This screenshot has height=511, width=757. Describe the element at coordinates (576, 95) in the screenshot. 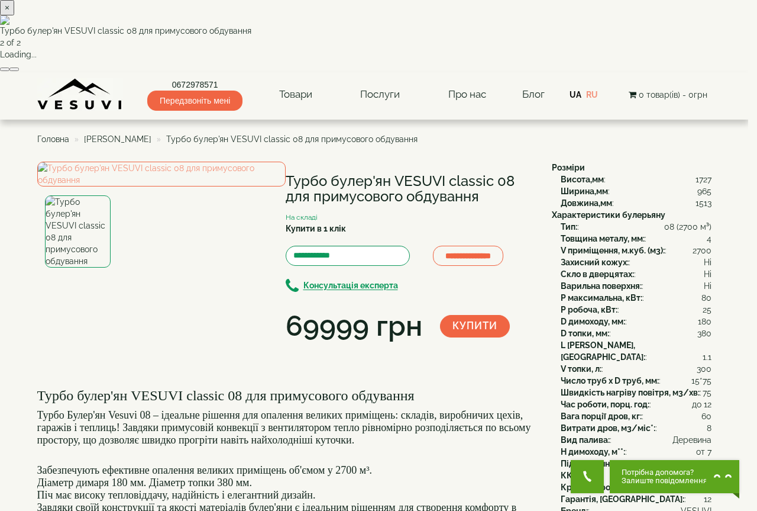

I see `a: UA` at that location.